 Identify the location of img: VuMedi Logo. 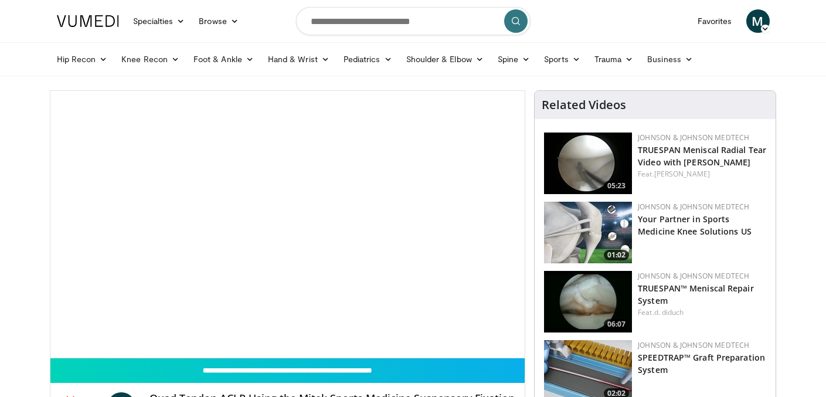
(88, 21).